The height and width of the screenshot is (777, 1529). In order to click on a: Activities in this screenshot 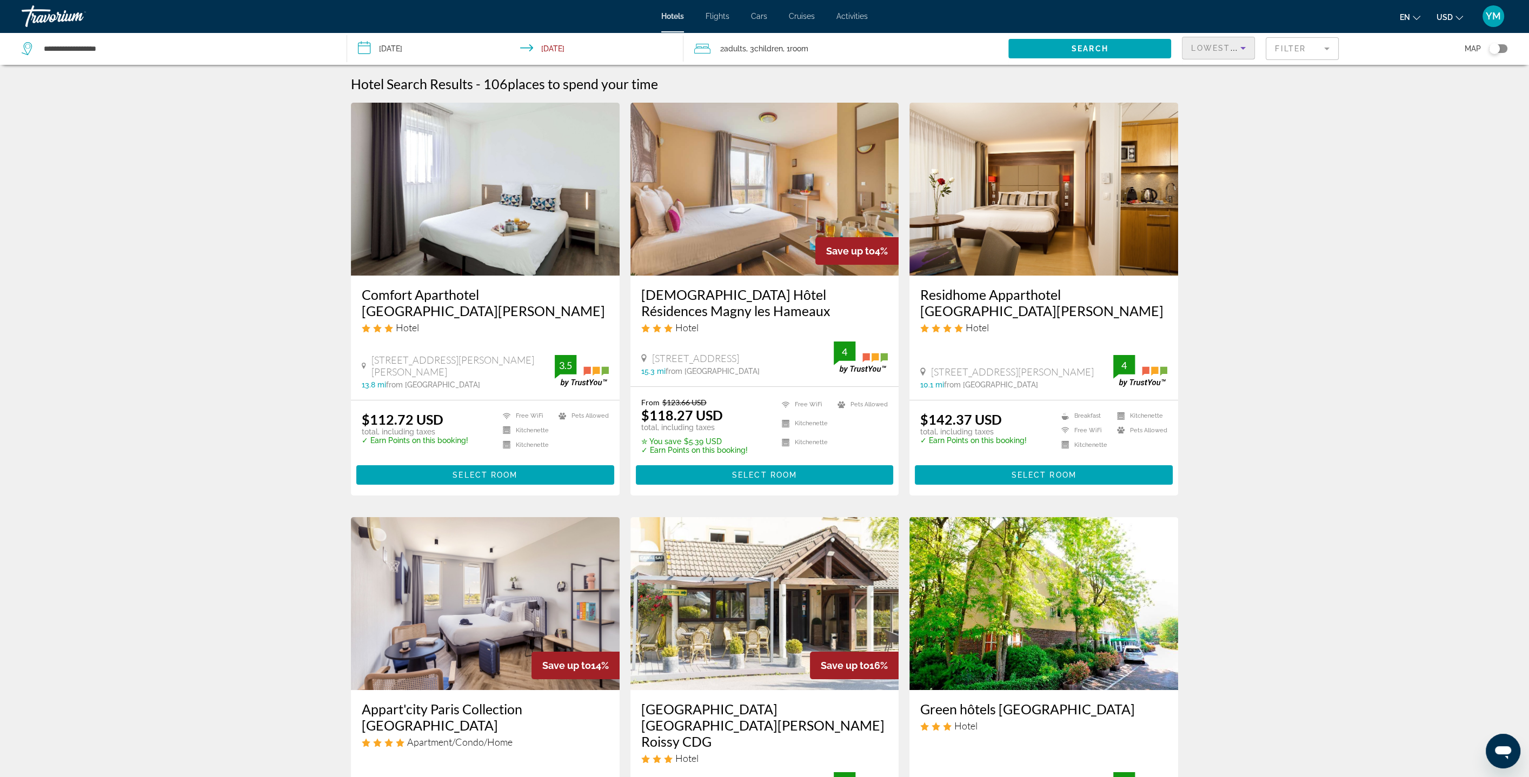, I will do `click(852, 16)`.